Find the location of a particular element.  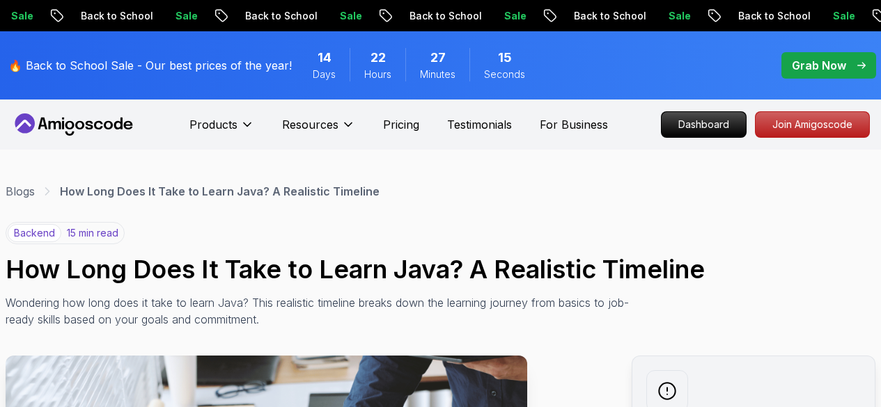

a: Testimonials is located at coordinates (479, 125).